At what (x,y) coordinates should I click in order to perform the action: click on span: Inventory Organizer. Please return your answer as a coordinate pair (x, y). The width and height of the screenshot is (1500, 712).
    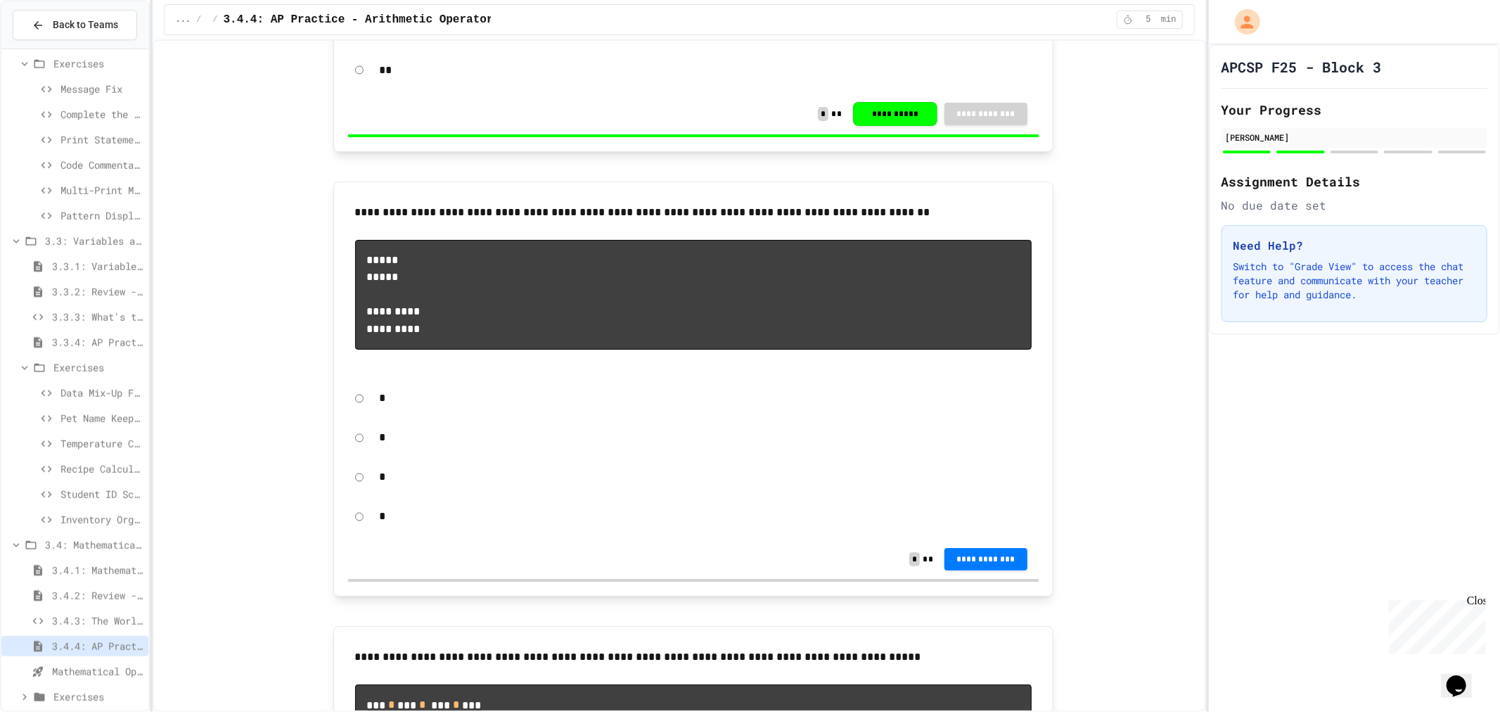
    Looking at the image, I should click on (101, 519).